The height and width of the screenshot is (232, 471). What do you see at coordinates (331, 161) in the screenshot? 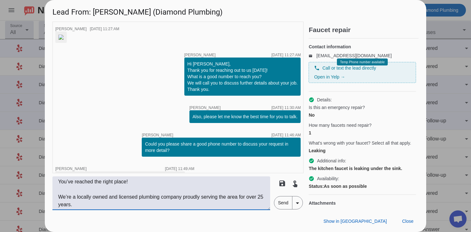
I see `span: Additional info:` at bounding box center [331, 161].